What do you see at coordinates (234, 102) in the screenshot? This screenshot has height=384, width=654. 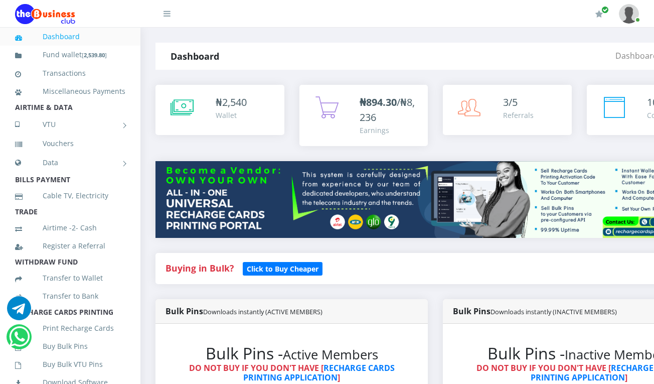 I see `span: 2,540` at bounding box center [234, 102].